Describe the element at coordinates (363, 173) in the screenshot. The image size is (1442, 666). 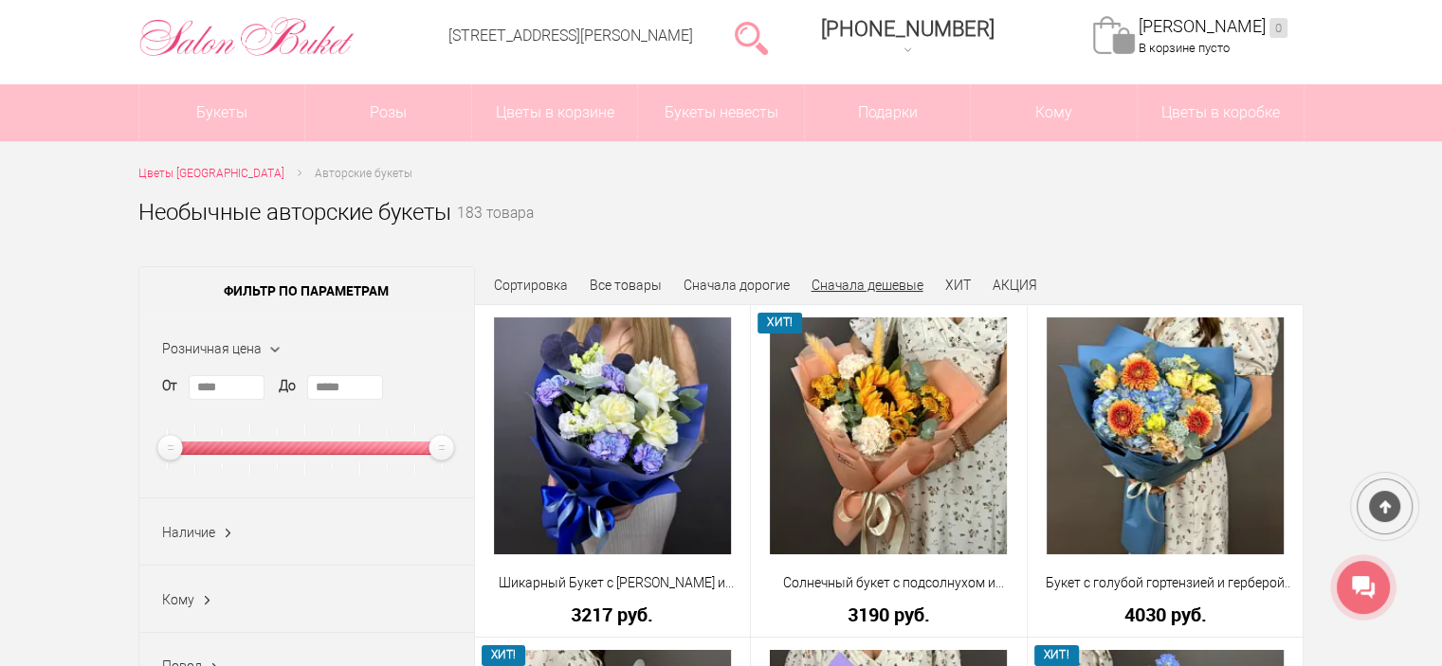
I see `span: Авторские букеты` at that location.